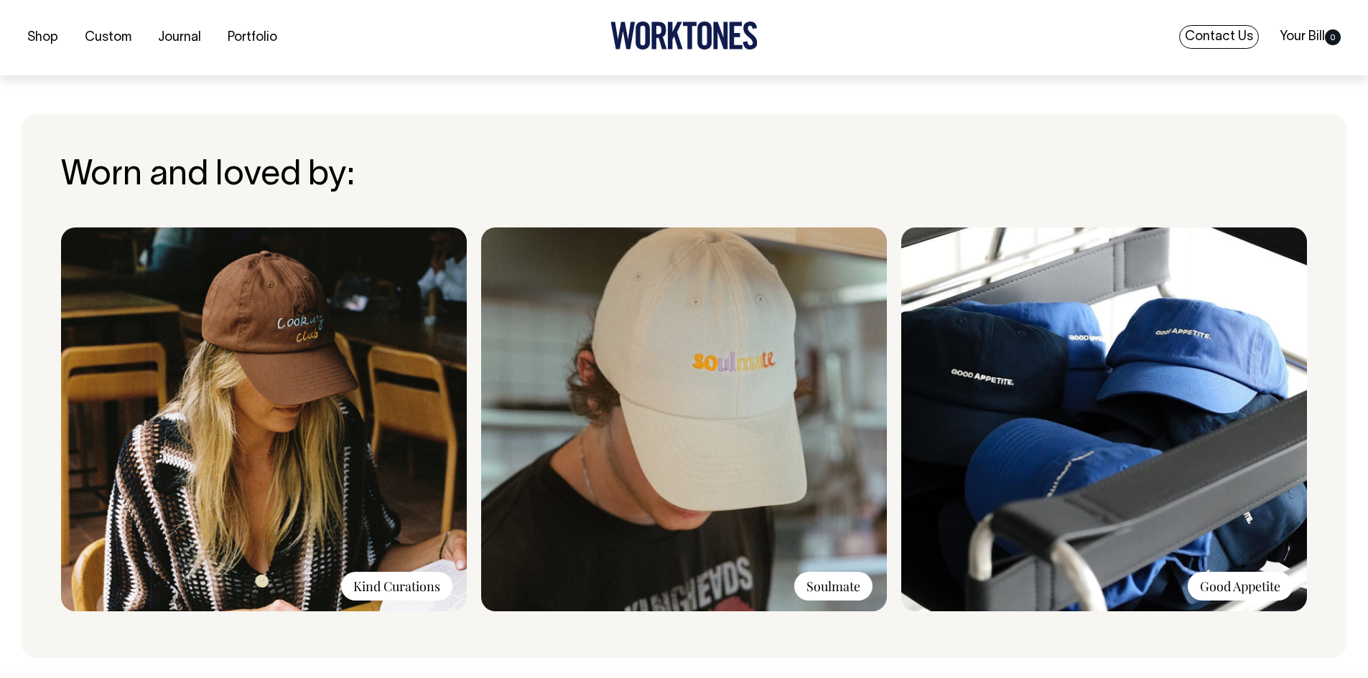  What do you see at coordinates (1309, 37) in the screenshot?
I see `a: Your Bill0` at bounding box center [1309, 37].